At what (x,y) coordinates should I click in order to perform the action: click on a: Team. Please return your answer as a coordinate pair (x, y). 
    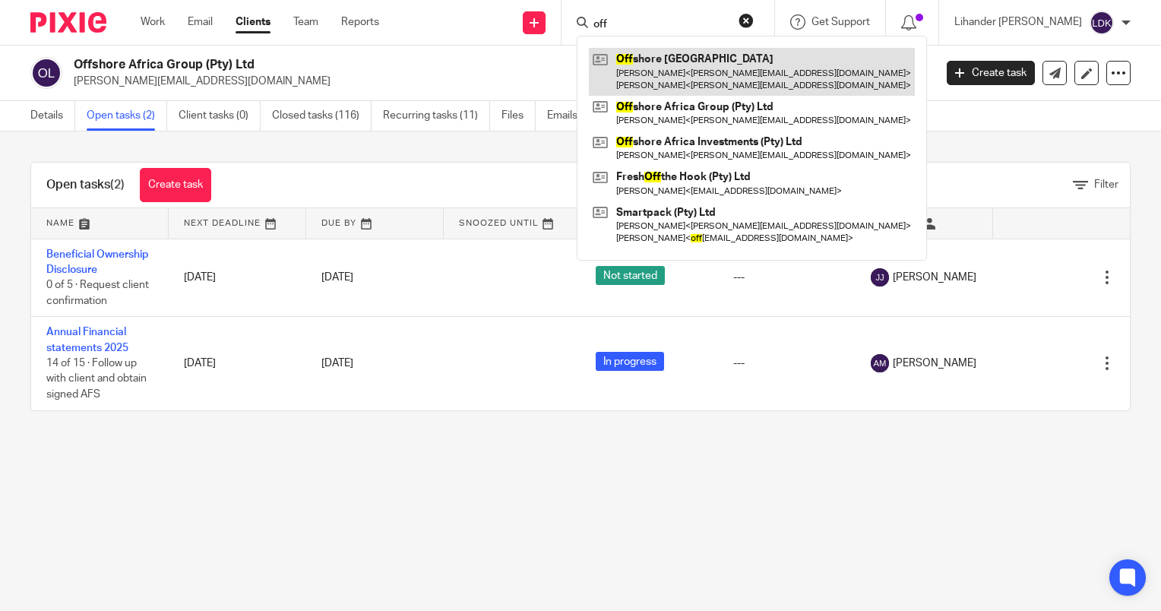
    Looking at the image, I should click on (305, 22).